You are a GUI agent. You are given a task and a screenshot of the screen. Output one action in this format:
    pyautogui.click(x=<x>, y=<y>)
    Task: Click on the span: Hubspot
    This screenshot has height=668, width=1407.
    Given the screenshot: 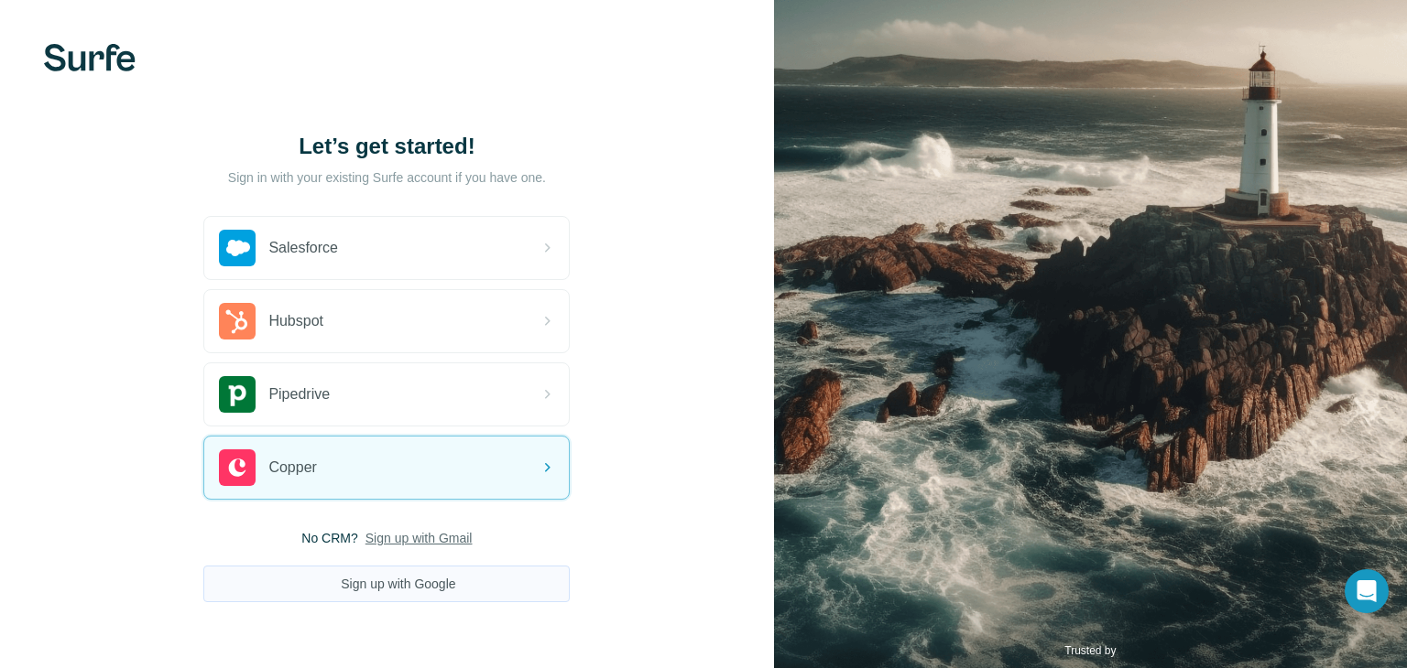 What is the action you would take?
    pyautogui.click(x=296, y=321)
    